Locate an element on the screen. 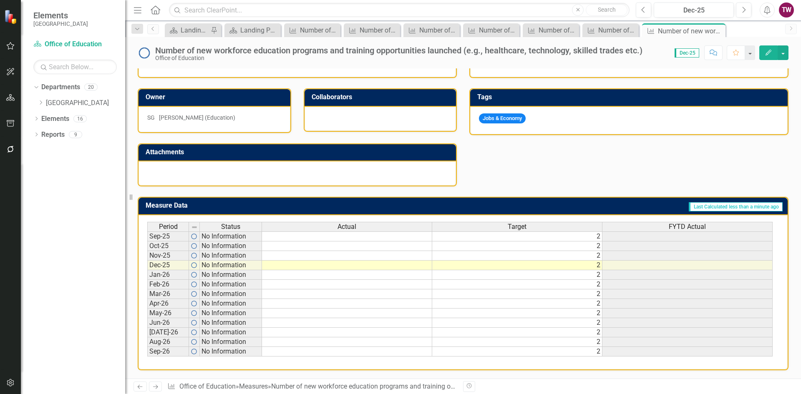 The height and width of the screenshot is (394, 801). h3: Tags is located at coordinates (630, 97).